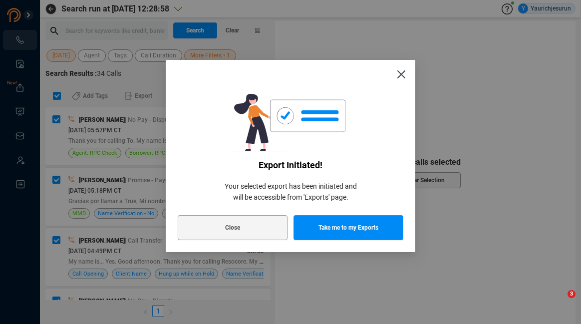  What do you see at coordinates (290, 197) in the screenshot?
I see `span: will be accessible from 'Exports' page.` at bounding box center [290, 197].